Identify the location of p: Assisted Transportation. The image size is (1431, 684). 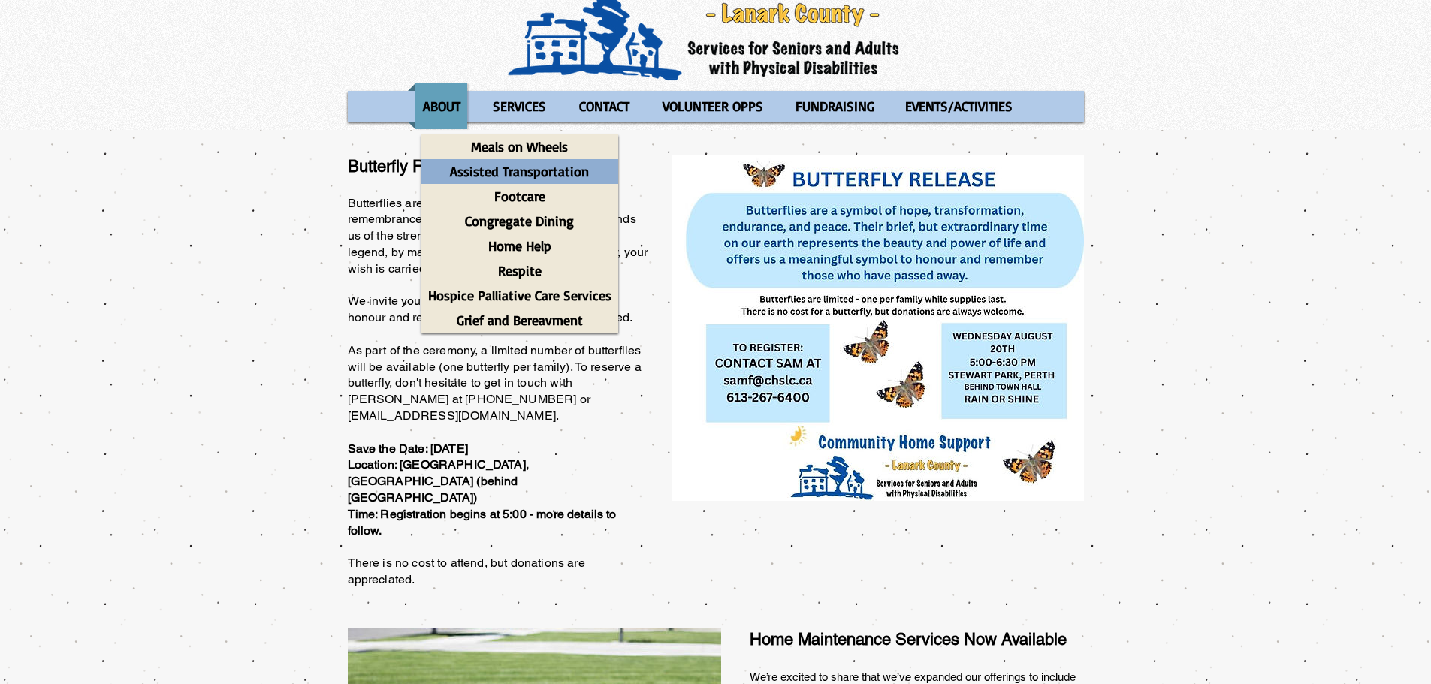
(519, 171).